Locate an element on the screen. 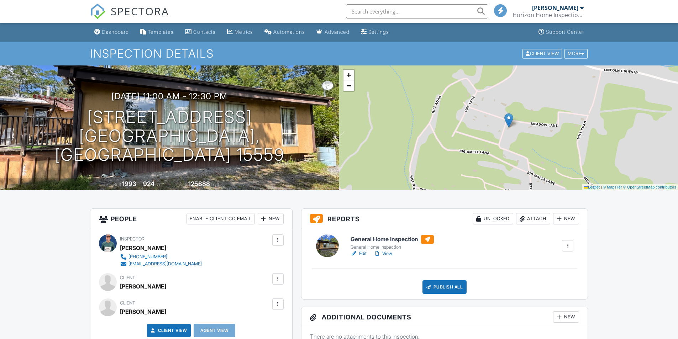  a: Zoom out is located at coordinates (349, 86).